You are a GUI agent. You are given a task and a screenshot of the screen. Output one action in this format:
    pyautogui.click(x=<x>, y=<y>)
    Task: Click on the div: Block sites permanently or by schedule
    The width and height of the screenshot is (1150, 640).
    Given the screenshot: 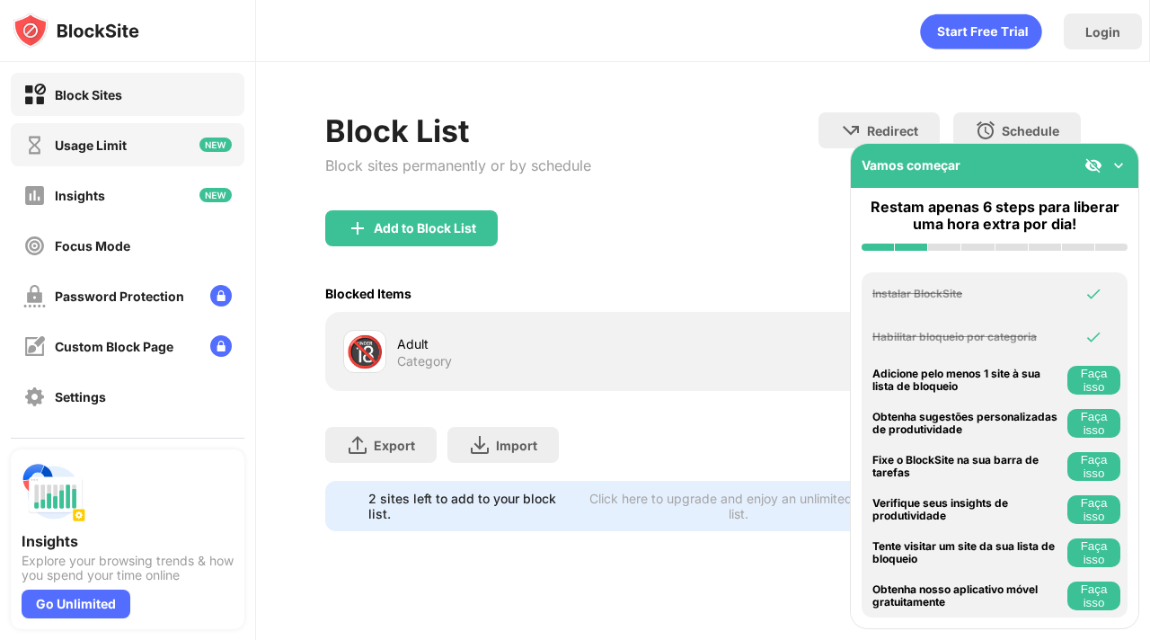 What is the action you would take?
    pyautogui.click(x=458, y=165)
    